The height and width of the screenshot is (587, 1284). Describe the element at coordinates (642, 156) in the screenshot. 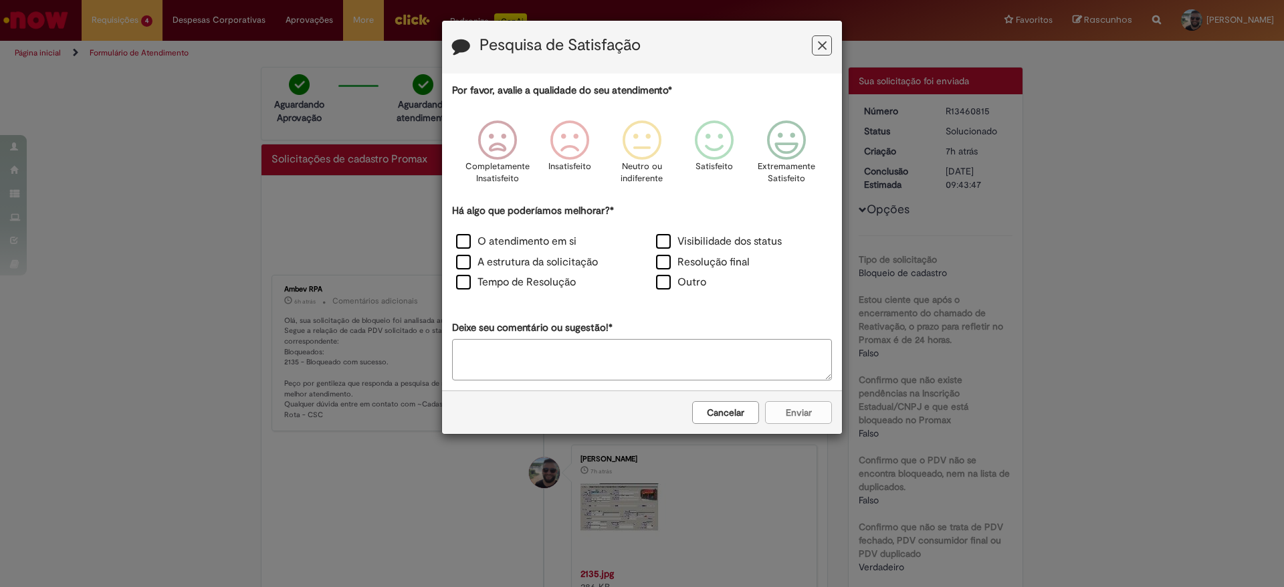

I see `div: Neutro ou indiferente` at that location.